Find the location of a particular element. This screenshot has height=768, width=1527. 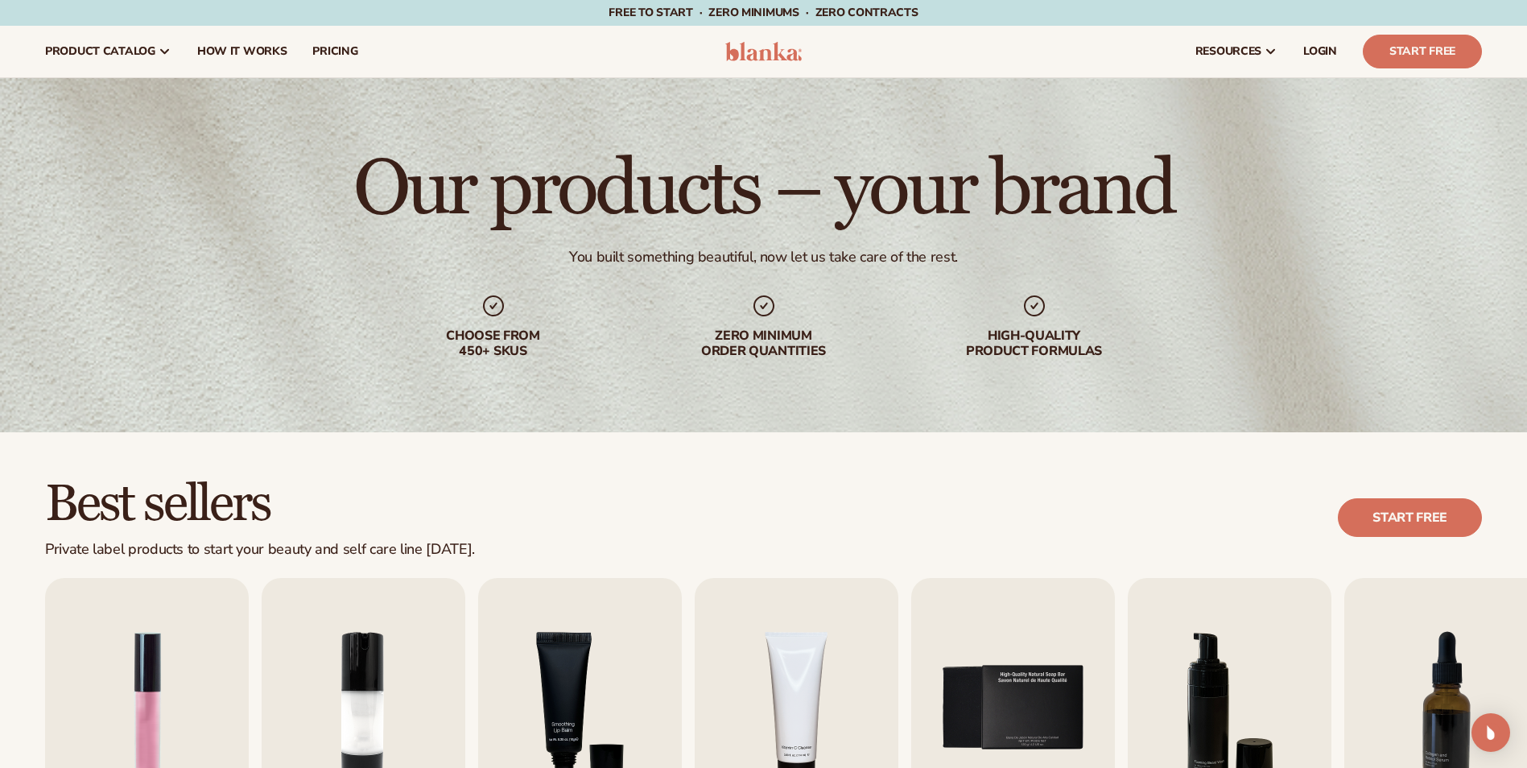

a: pricing is located at coordinates (335, 52).